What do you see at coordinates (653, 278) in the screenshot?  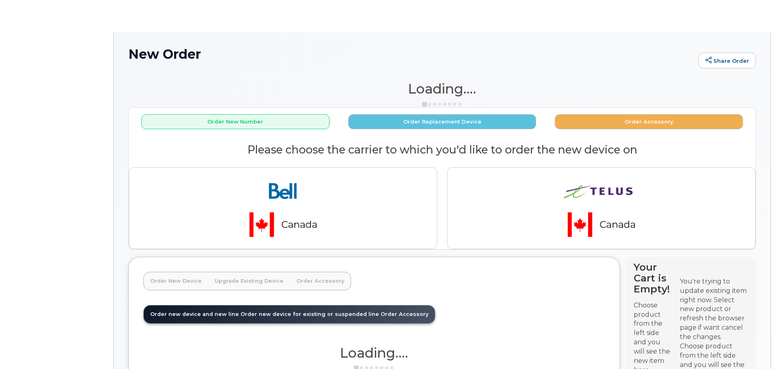 I see `h4: Your Cart is Empty!` at bounding box center [653, 278].